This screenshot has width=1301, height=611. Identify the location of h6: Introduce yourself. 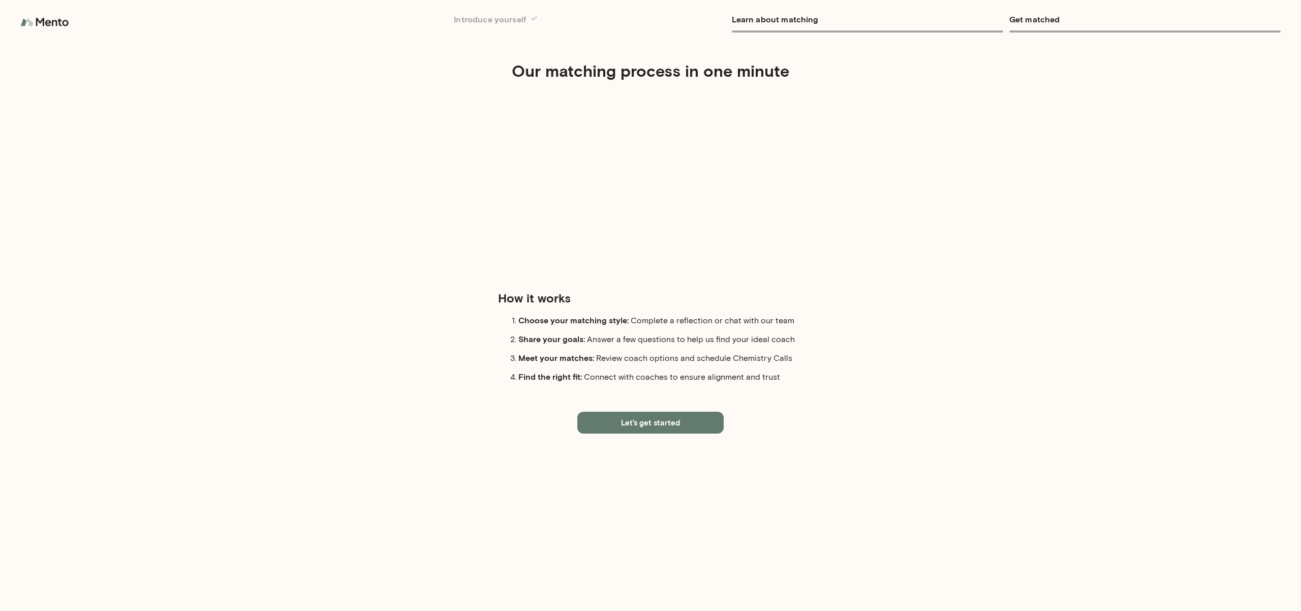
(589, 19).